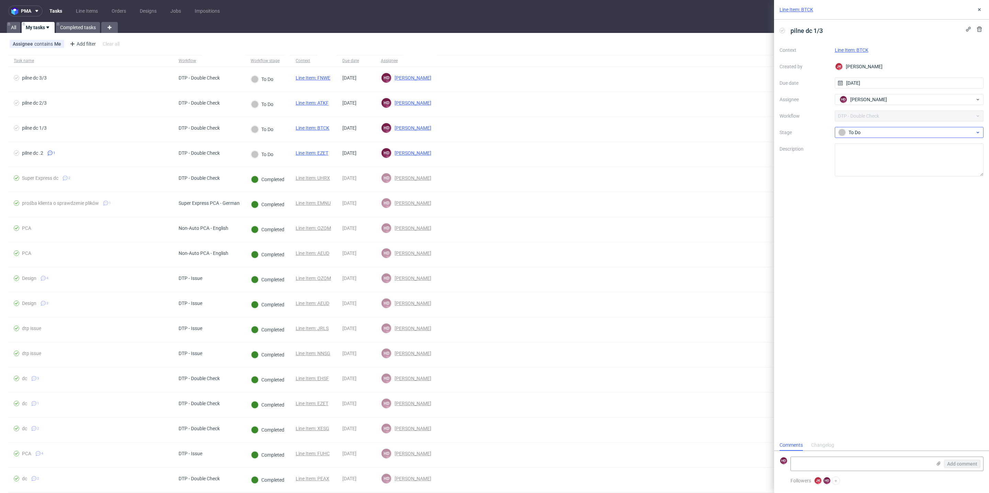 Image resolution: width=989 pixels, height=493 pixels. What do you see at coordinates (209, 203) in the screenshot?
I see `div: Super Express PCA - German` at bounding box center [209, 203].